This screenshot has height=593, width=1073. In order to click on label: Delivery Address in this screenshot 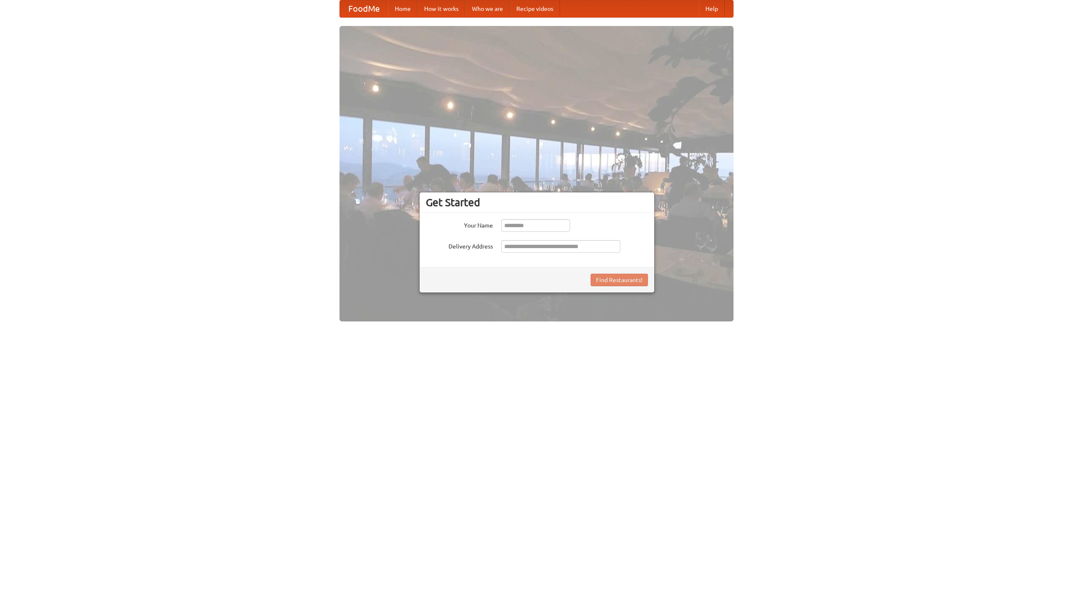, I will do `click(459, 245)`.